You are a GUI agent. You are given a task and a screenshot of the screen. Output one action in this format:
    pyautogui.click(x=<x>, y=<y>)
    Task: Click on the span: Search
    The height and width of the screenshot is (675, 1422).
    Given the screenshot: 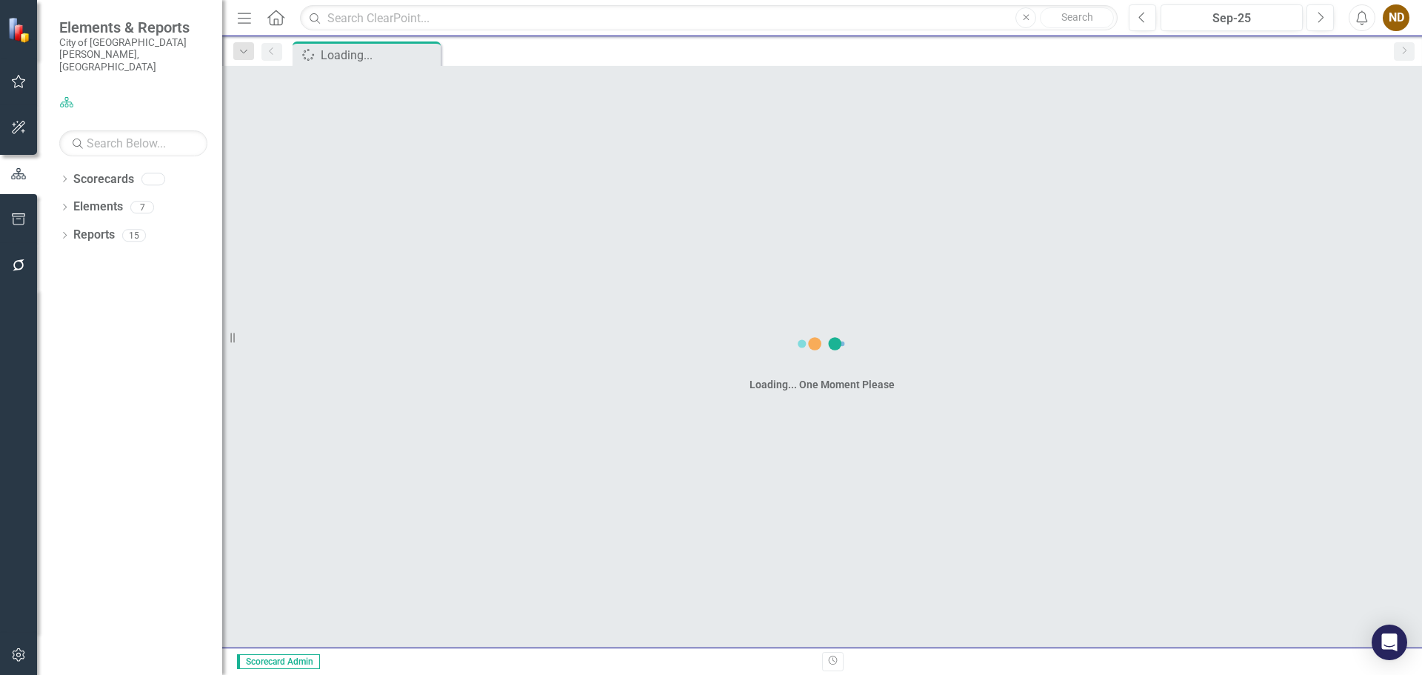 What is the action you would take?
    pyautogui.click(x=1077, y=17)
    